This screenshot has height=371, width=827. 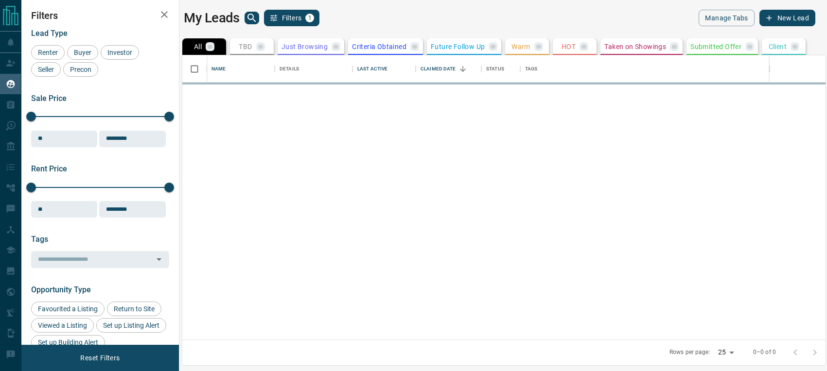 What do you see at coordinates (100, 358) in the screenshot?
I see `button: Reset Filters` at bounding box center [100, 358].